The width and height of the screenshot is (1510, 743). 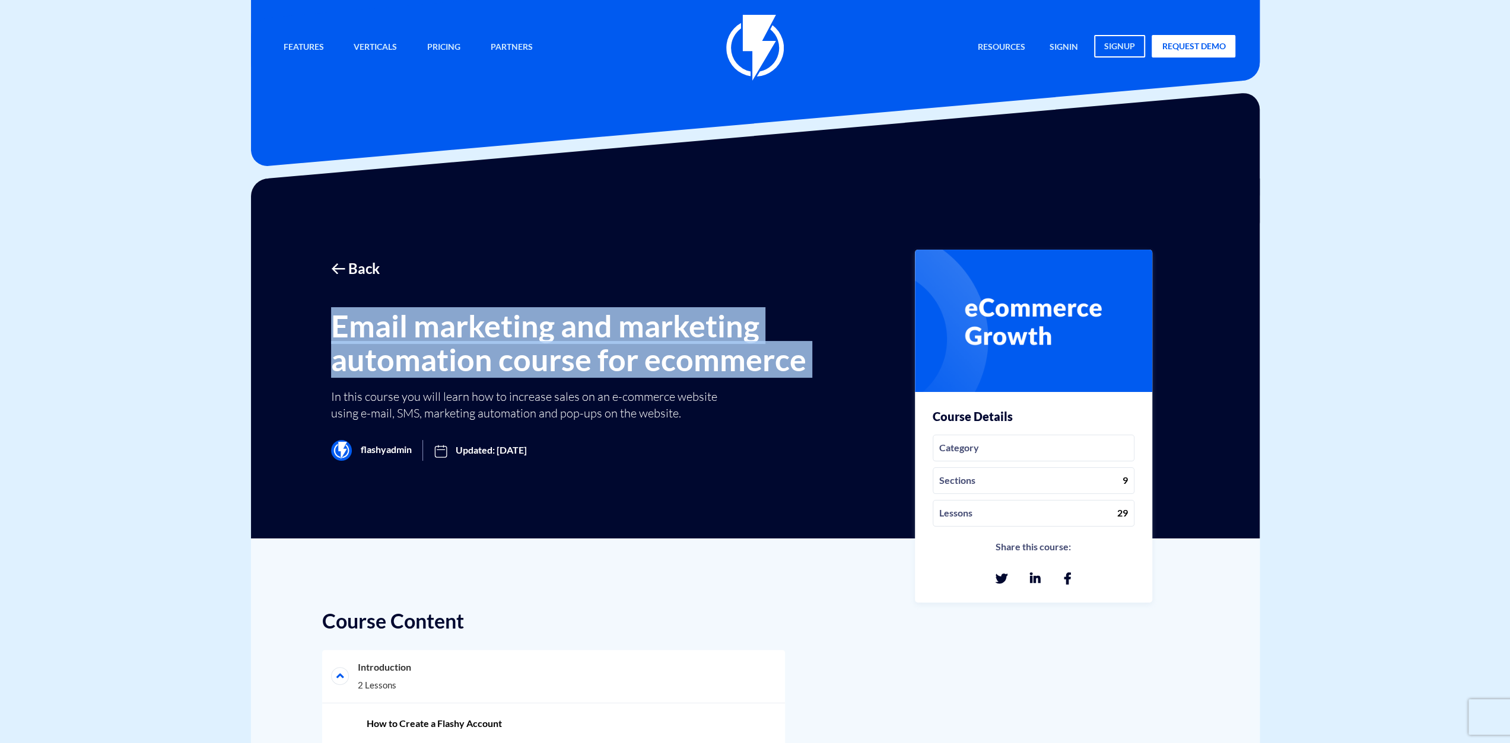 What do you see at coordinates (1193, 46) in the screenshot?
I see `a: request demo` at bounding box center [1193, 46].